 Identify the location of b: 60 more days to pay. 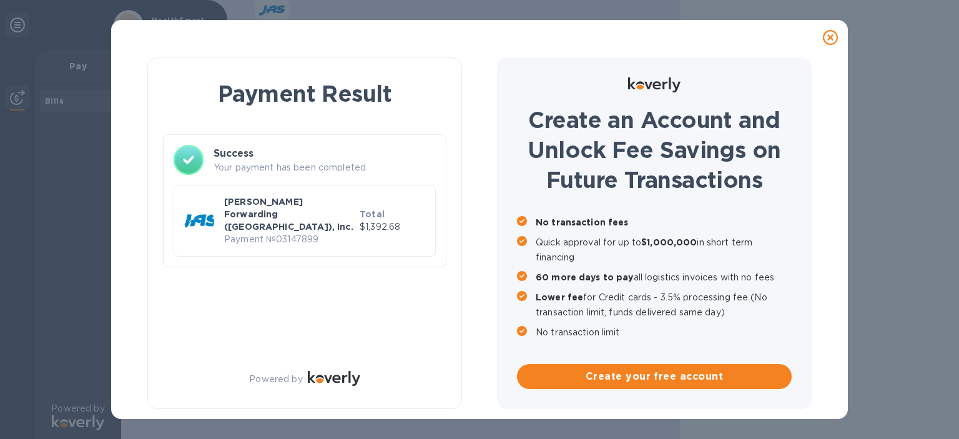
(585, 277).